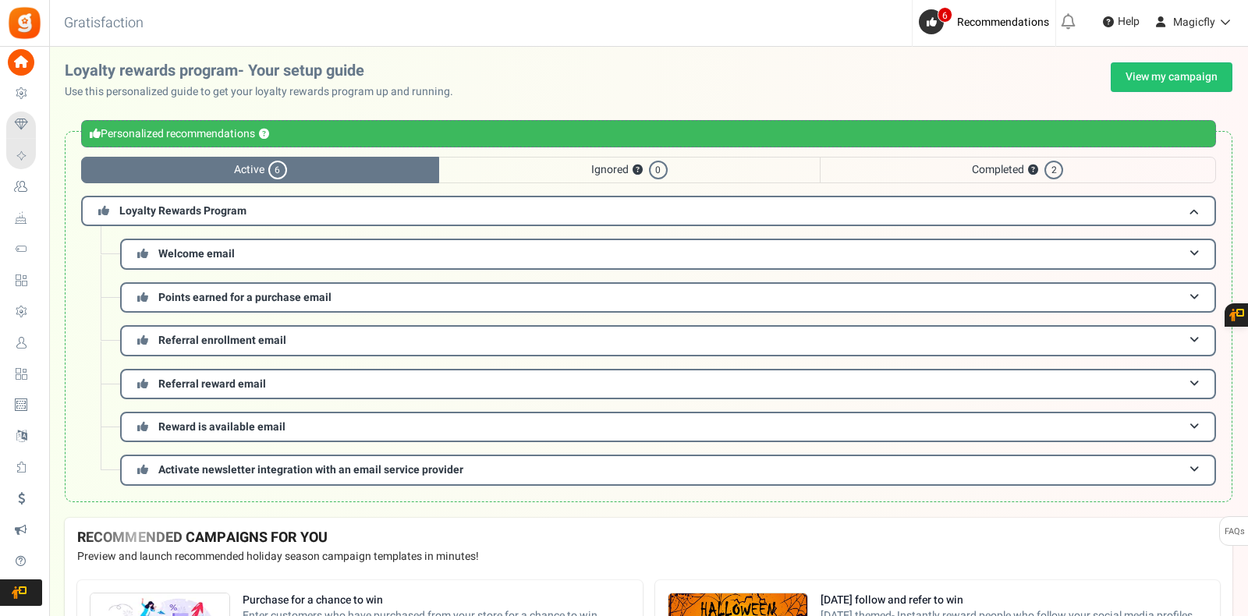 This screenshot has height=616, width=1248. What do you see at coordinates (1234, 532) in the screenshot?
I see `span: FAQs` at bounding box center [1234, 532].